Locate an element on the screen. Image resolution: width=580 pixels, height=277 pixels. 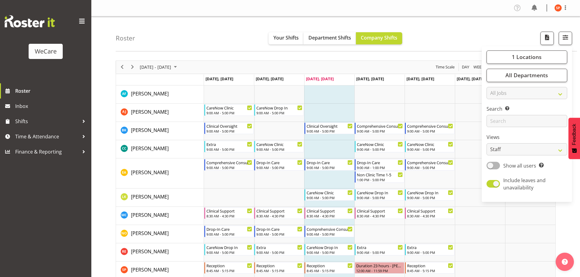
div: 12:00 AM - 11:59 PM is located at coordinates (379, 271).